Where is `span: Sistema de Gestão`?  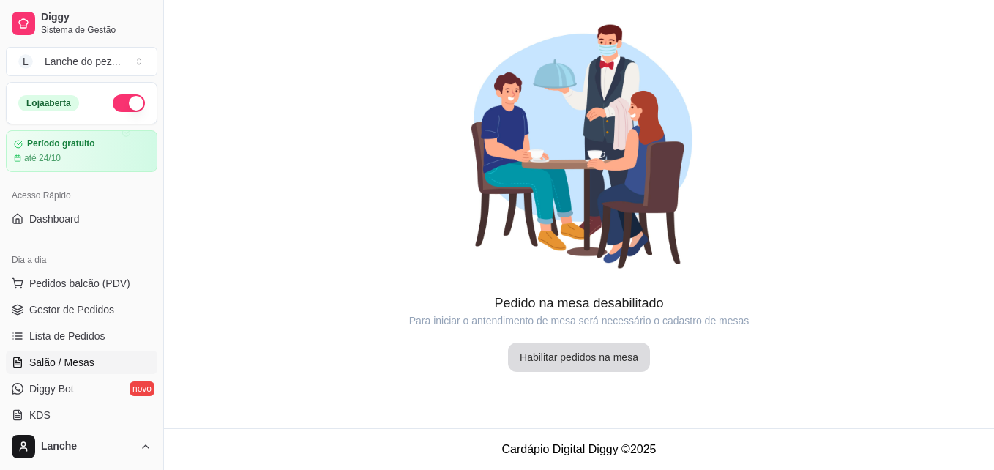 span: Sistema de Gestão is located at coordinates (96, 30).